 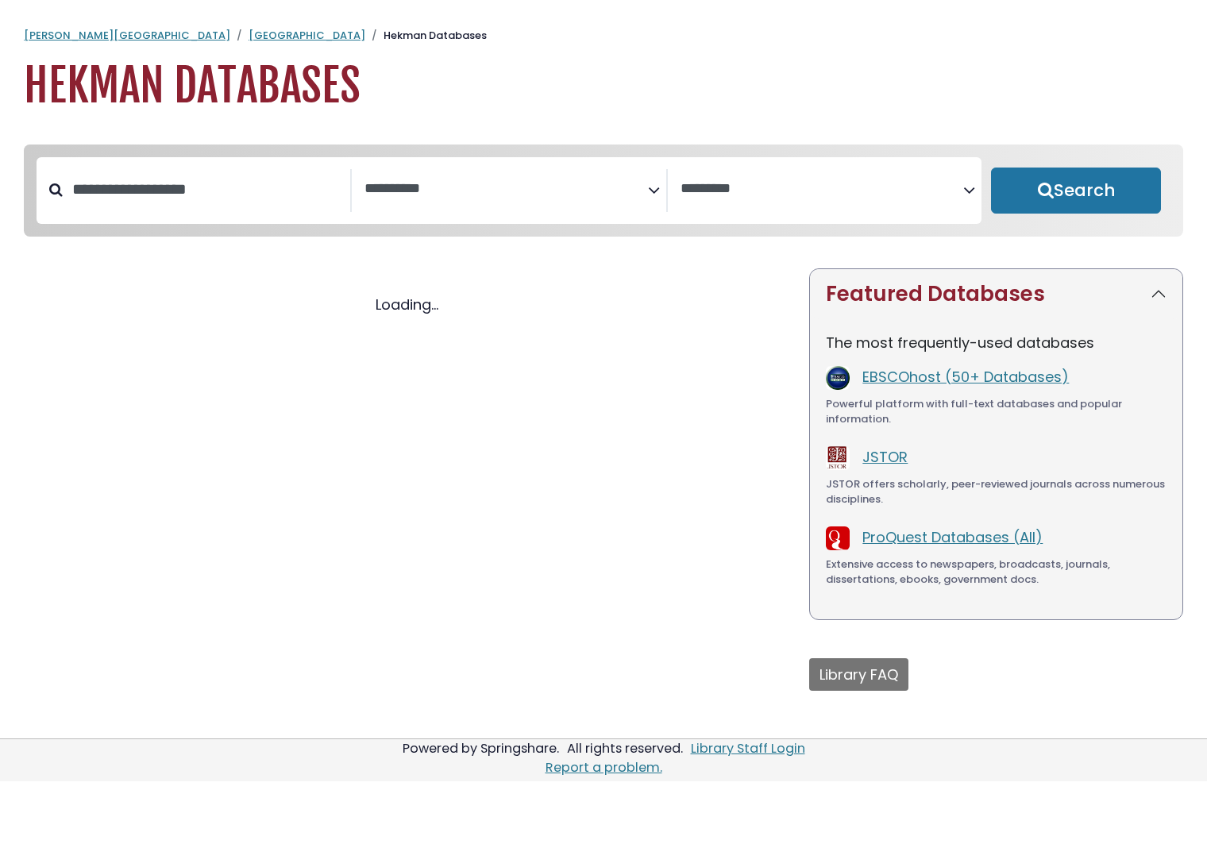 I want to click on div: Powered by Springshare., so click(x=481, y=748).